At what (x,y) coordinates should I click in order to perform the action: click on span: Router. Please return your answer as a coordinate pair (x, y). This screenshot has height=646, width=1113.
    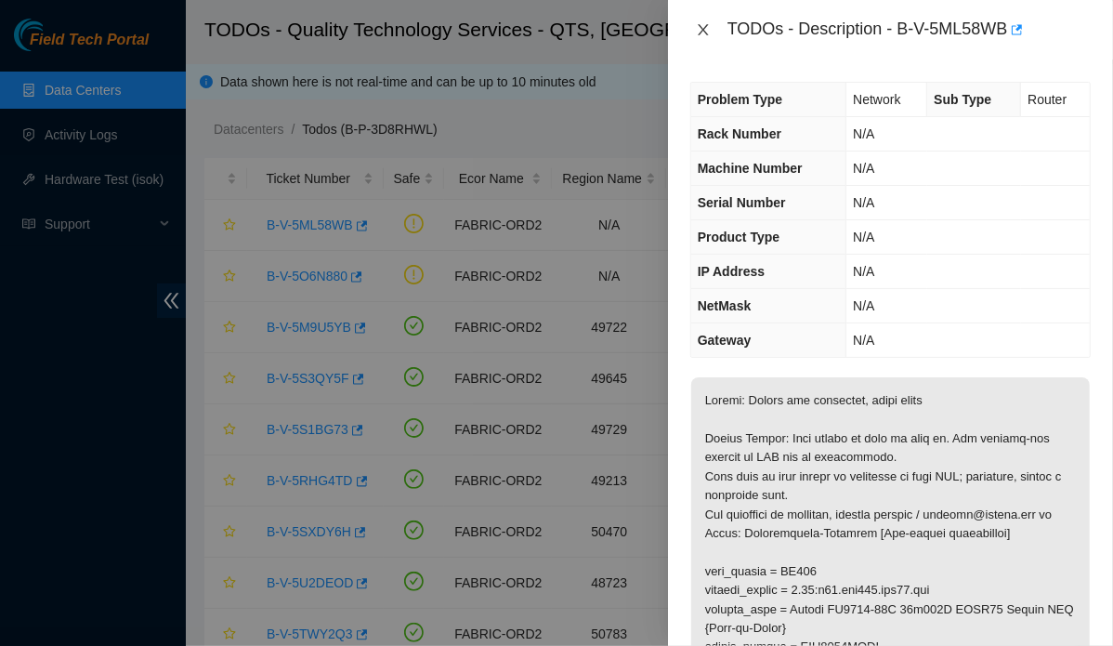
    Looking at the image, I should click on (1047, 99).